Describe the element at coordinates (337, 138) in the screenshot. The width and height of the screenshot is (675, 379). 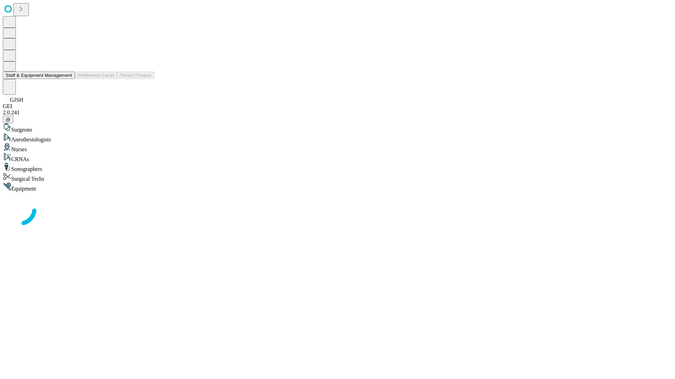
I see `div: Anesthesiologists` at that location.